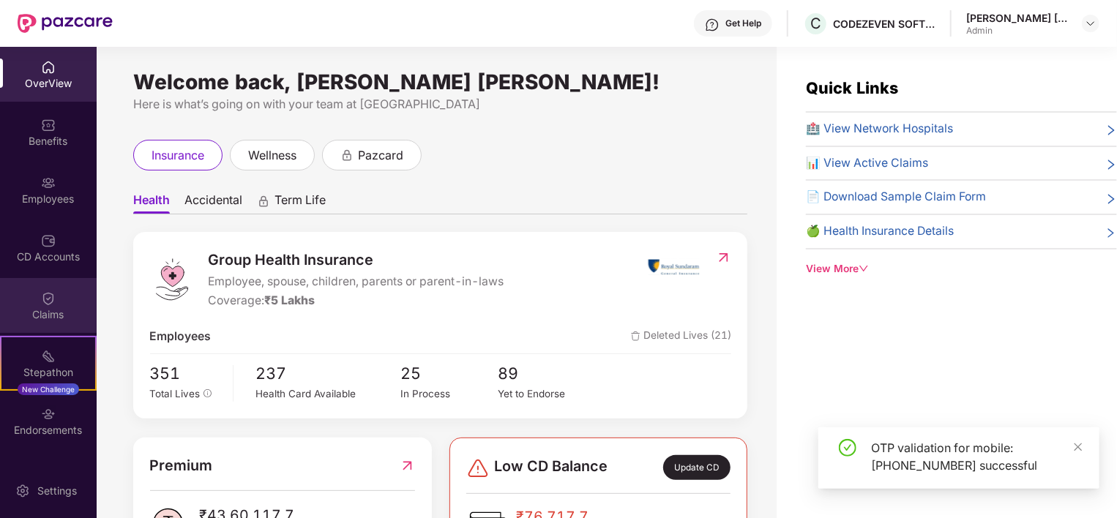  What do you see at coordinates (65, 23) in the screenshot?
I see `img: New Pazcare Logo` at bounding box center [65, 23].